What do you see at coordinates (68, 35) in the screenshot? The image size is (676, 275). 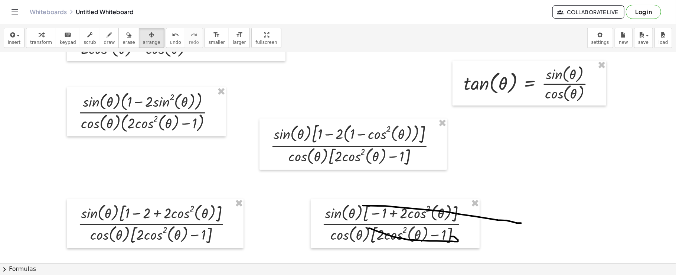 I see `i: keyboard` at bounding box center [68, 35].